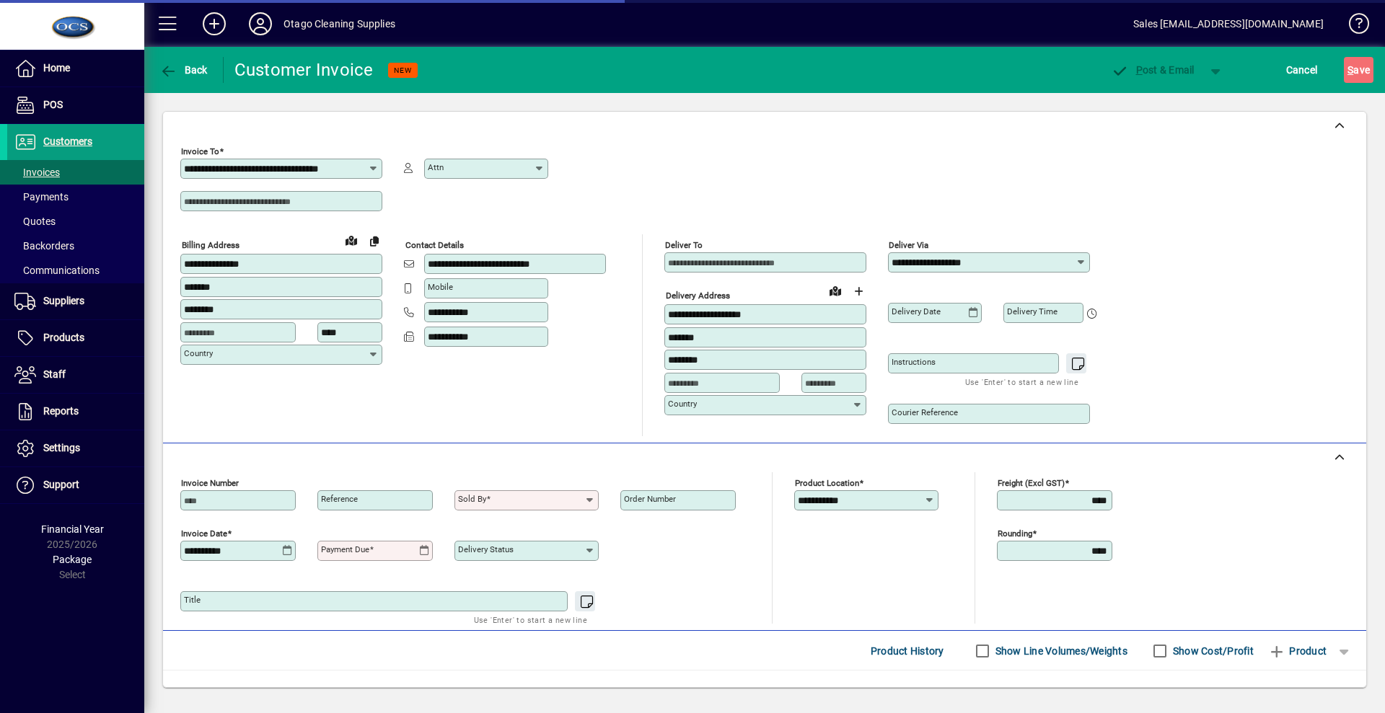 The width and height of the screenshot is (1385, 713). I want to click on mat-label: Invoice number, so click(210, 483).